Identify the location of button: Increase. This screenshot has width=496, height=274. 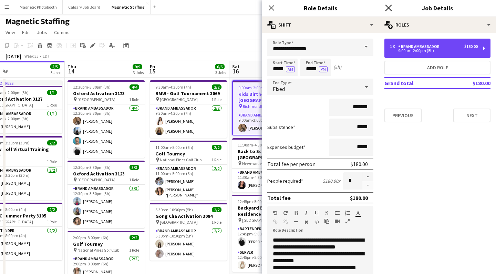
(368, 177).